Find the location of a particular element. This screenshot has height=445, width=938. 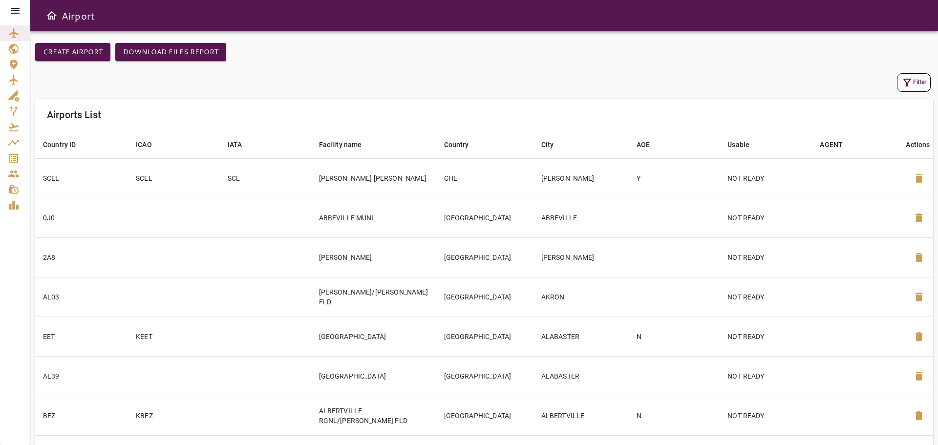

div: Usable is located at coordinates (738, 145).